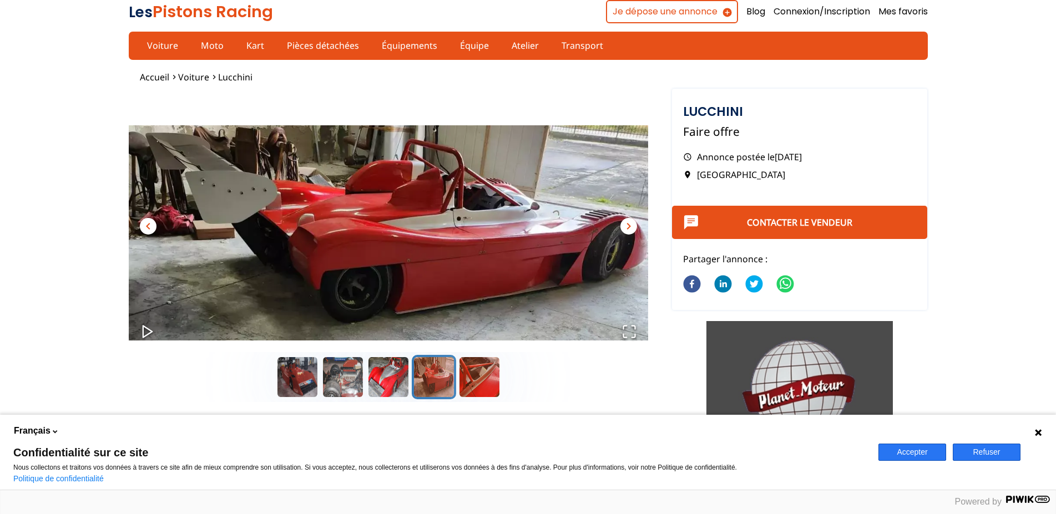 This screenshot has width=1056, height=514. Describe the element at coordinates (629, 226) in the screenshot. I see `button: chevron_right` at that location.